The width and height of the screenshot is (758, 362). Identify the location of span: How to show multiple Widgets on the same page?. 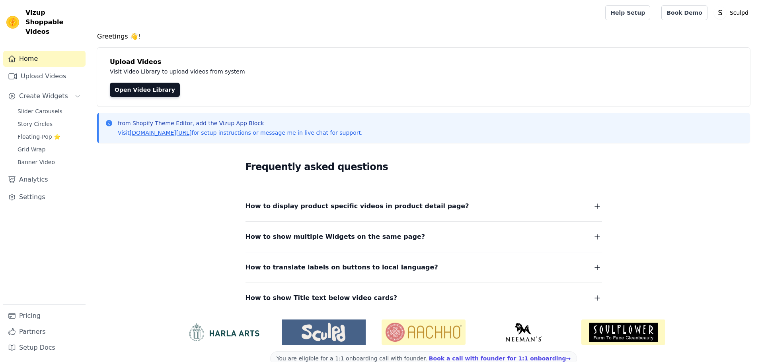
(335, 237).